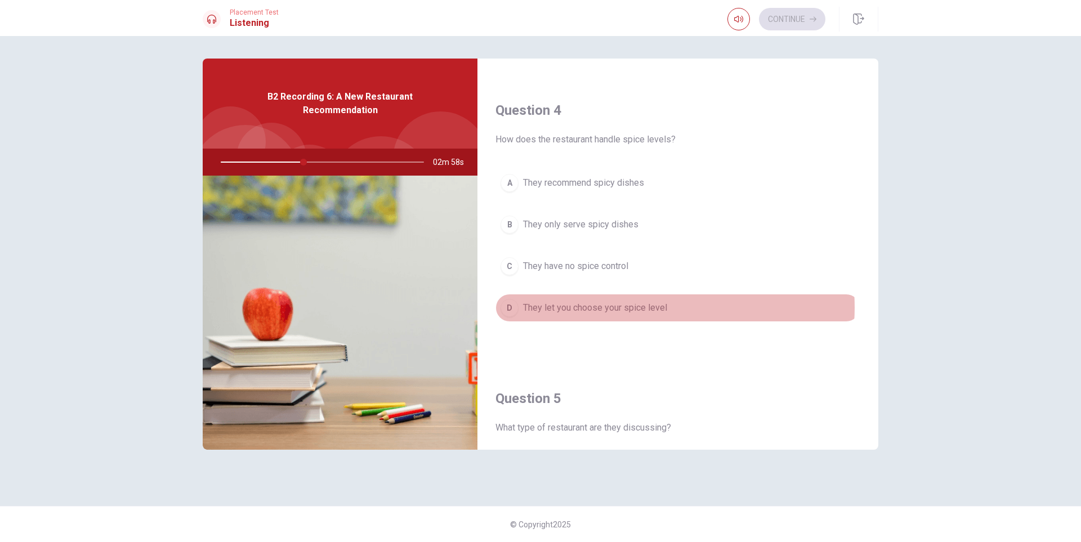 This screenshot has width=1081, height=542. Describe the element at coordinates (254, 12) in the screenshot. I see `span: Placement Test` at that location.